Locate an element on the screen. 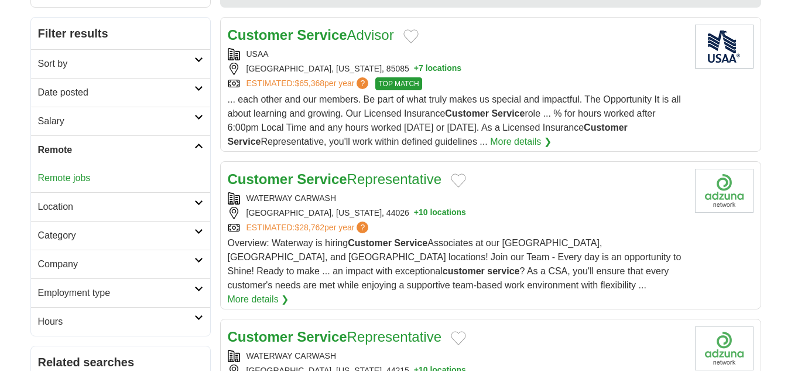 This screenshot has width=791, height=371. a: Category is located at coordinates (121, 235).